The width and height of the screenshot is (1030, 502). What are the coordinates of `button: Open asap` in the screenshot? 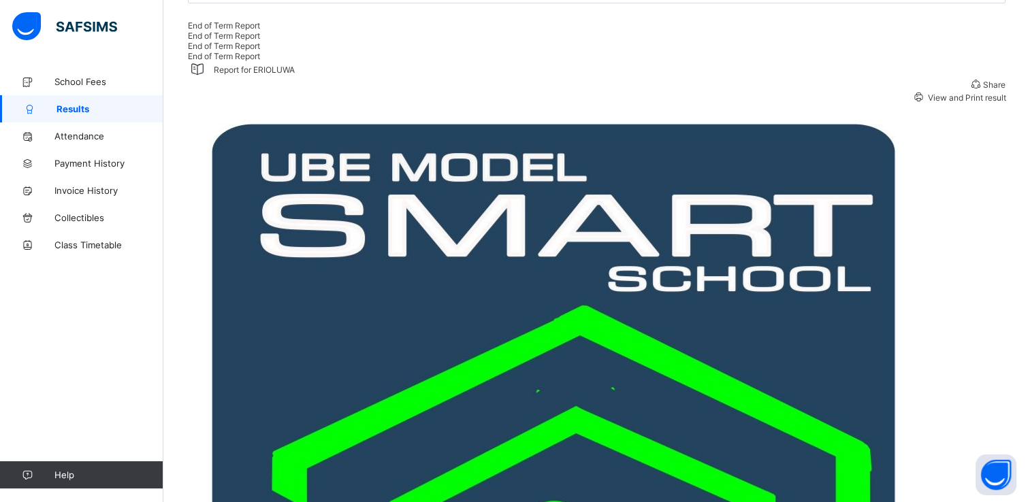 It's located at (996, 475).